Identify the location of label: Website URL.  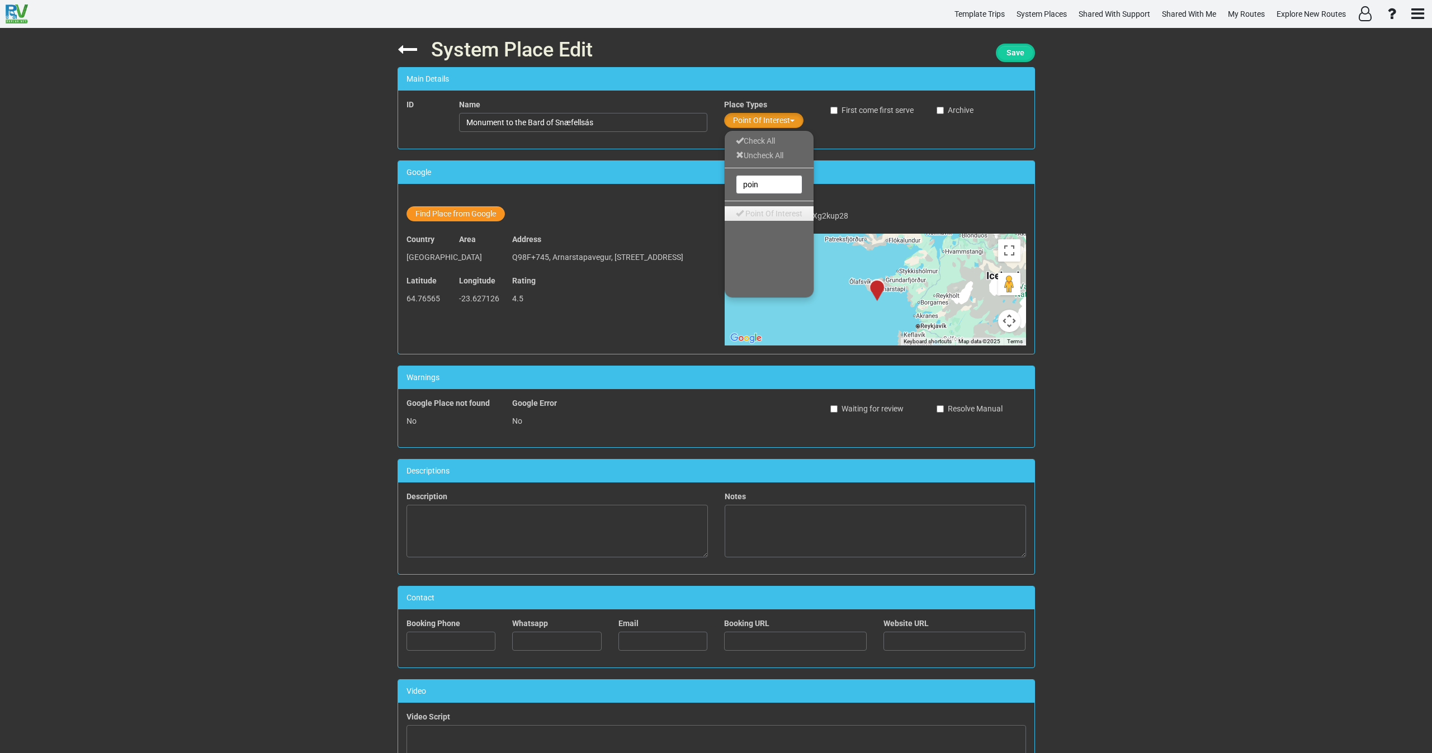
(906, 623).